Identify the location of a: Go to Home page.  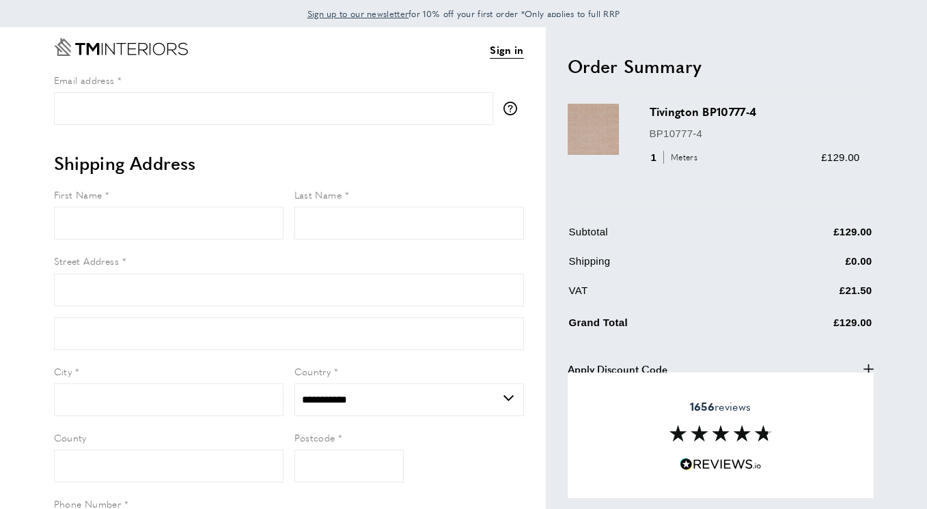
(121, 47).